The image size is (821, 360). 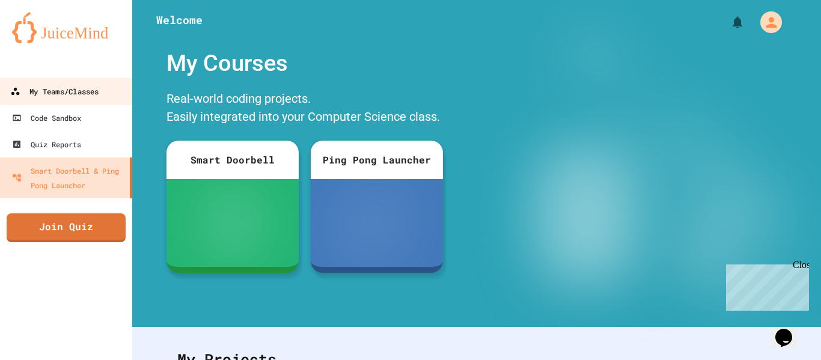 What do you see at coordinates (305, 63) in the screenshot?
I see `div: My Courses` at bounding box center [305, 63].